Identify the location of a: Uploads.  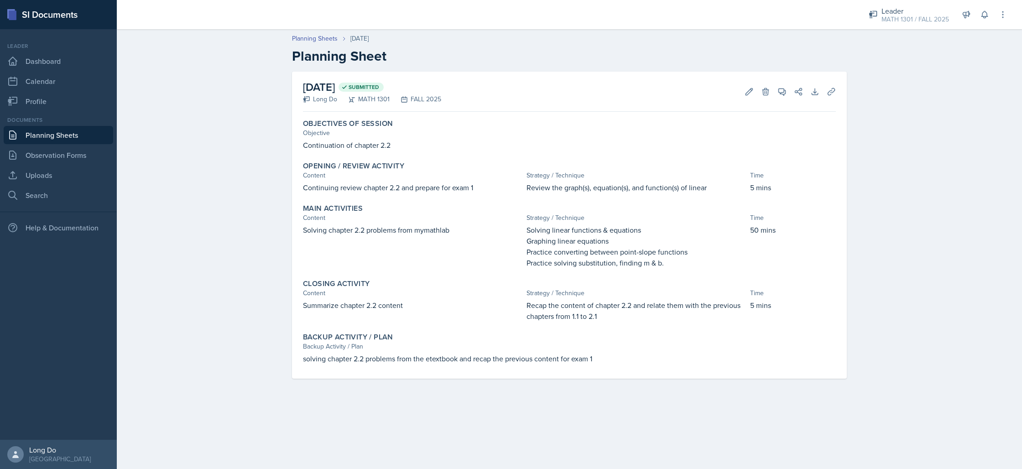
(58, 175).